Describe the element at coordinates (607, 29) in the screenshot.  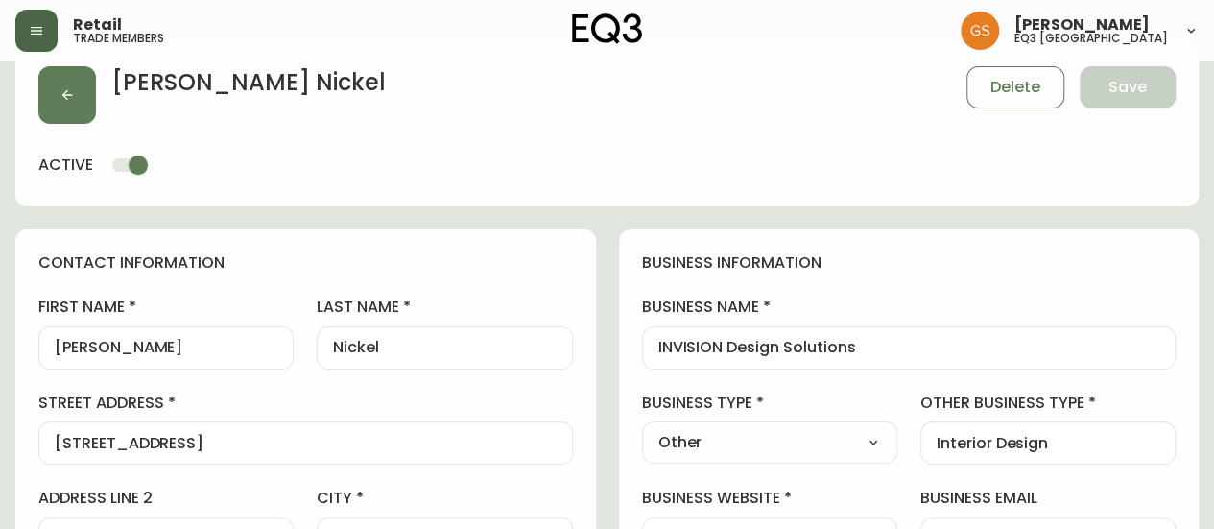
I see `img: logo` at that location.